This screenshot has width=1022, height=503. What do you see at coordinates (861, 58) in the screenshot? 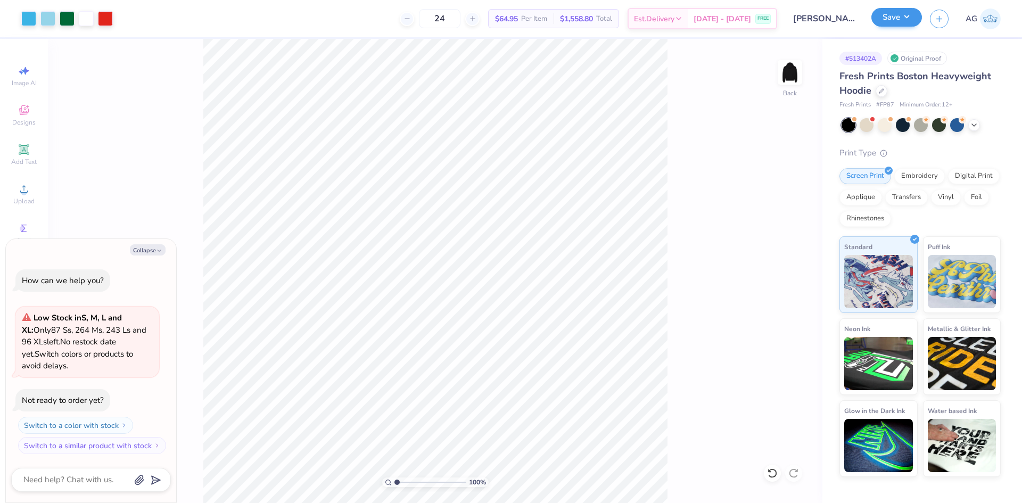
I see `div: # 513402A` at bounding box center [861, 58].